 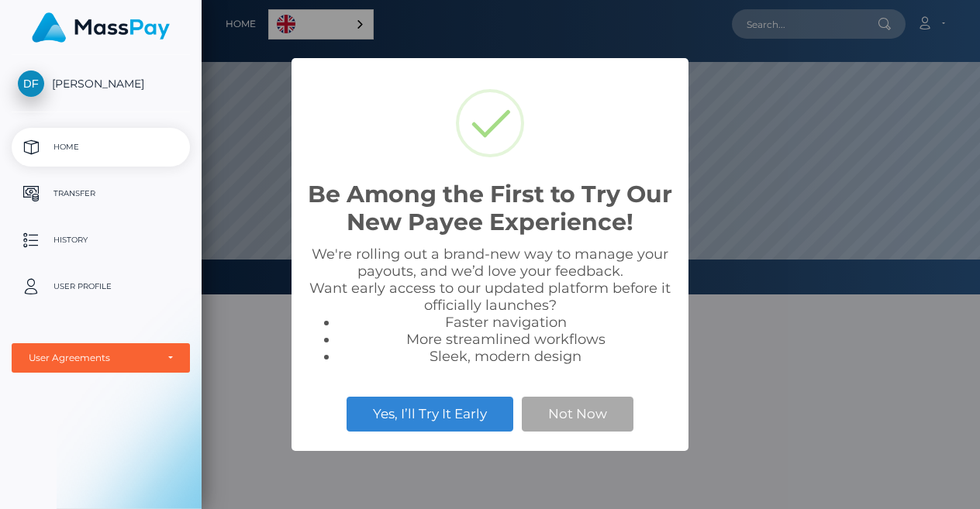 What do you see at coordinates (429, 414) in the screenshot?
I see `button: Yes, I’ll Try It Early` at bounding box center [429, 414].